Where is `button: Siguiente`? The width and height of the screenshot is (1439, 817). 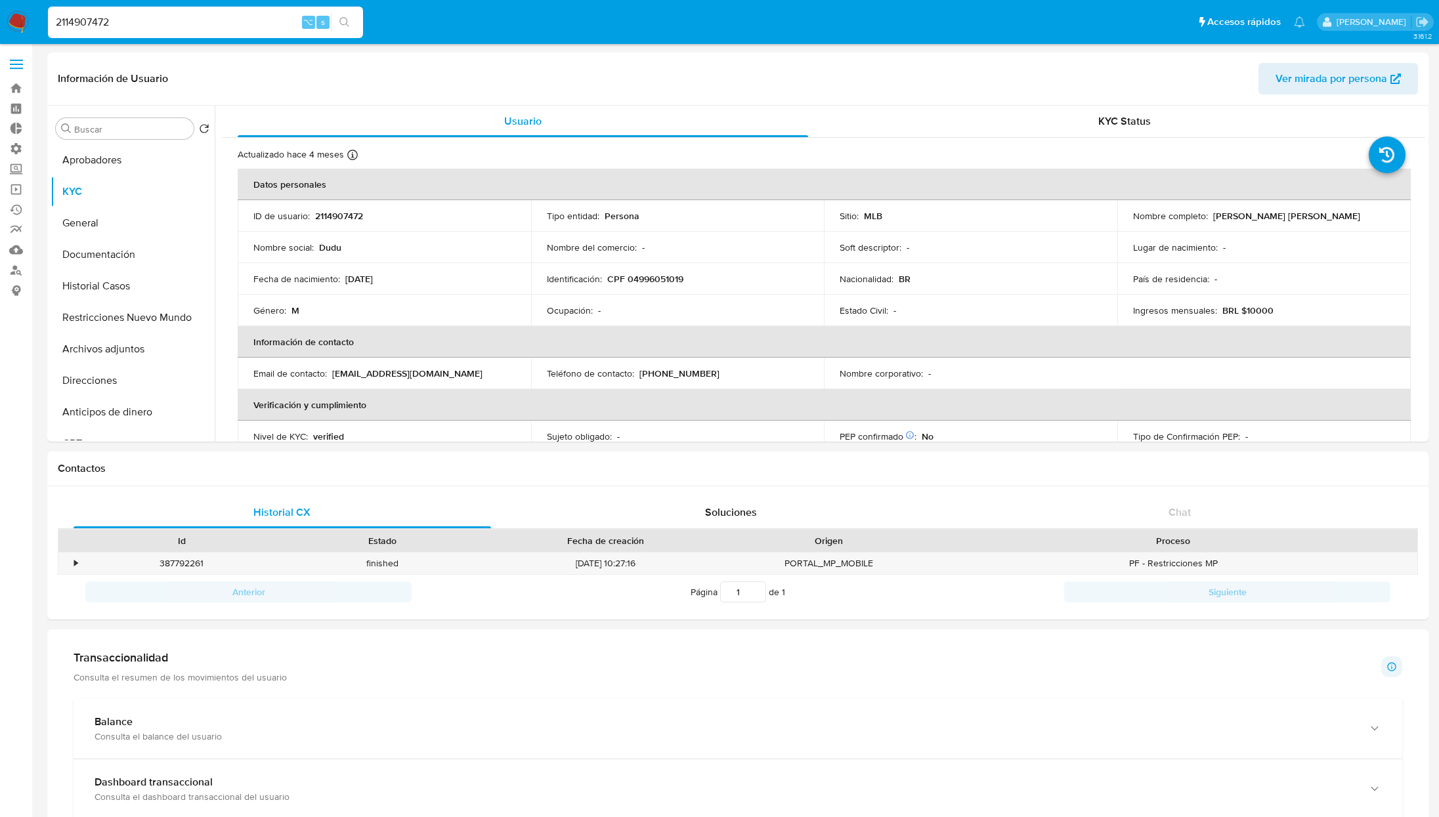
button: Siguiente is located at coordinates (1227, 592).